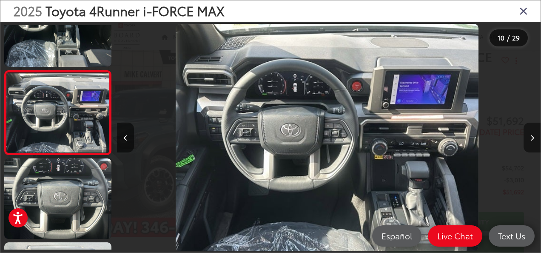 The image size is (541, 253). Describe the element at coordinates (512, 235) in the screenshot. I see `span: Text Us` at that location.